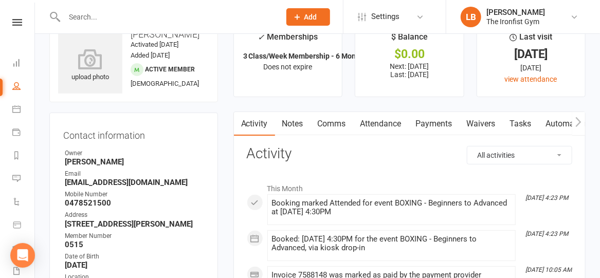  Describe the element at coordinates (409, 186) in the screenshot. I see `li: This Month` at that location.